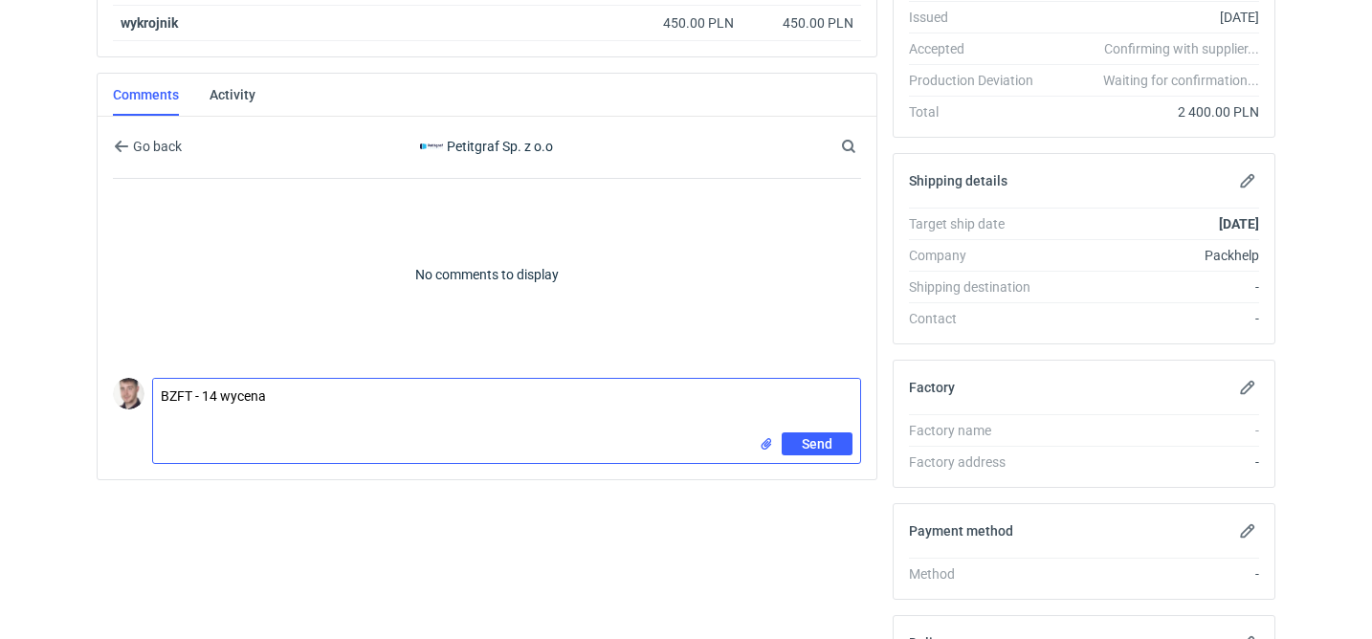 This screenshot has width=1372, height=639. What do you see at coordinates (145, 95) in the screenshot?
I see `a: Comments` at bounding box center [145, 95].